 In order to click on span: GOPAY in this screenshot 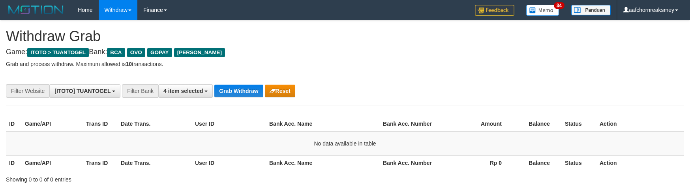, I will do `click(159, 52)`.